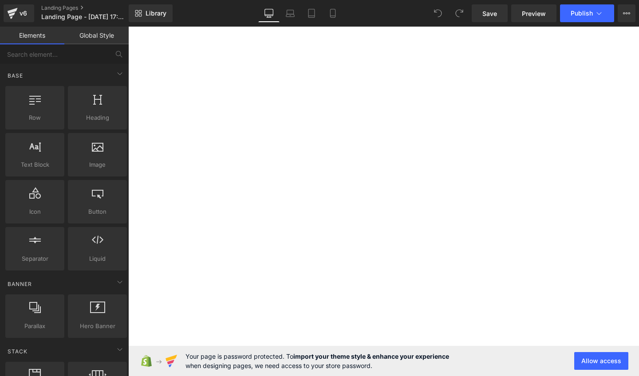  Describe the element at coordinates (19, 13) in the screenshot. I see `a: v6` at that location.